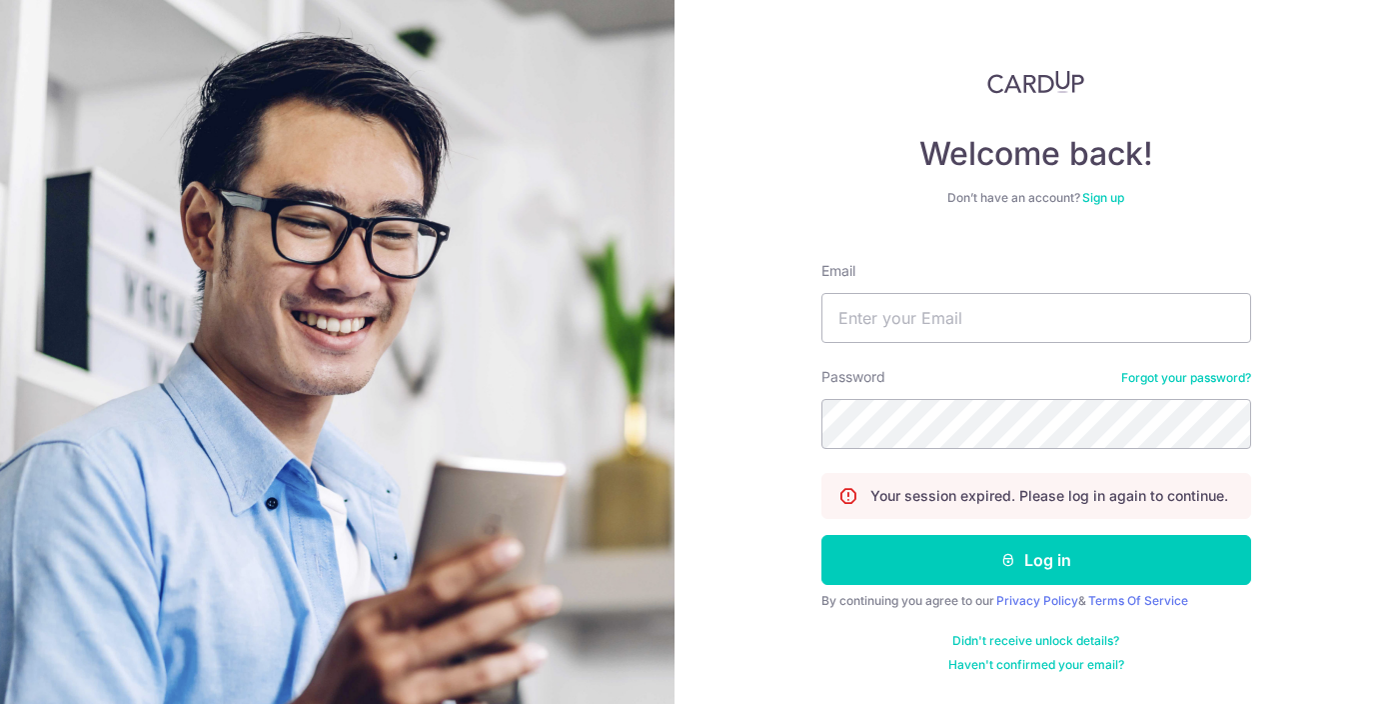  I want to click on div: Don’t have an account?, so click(1036, 198).